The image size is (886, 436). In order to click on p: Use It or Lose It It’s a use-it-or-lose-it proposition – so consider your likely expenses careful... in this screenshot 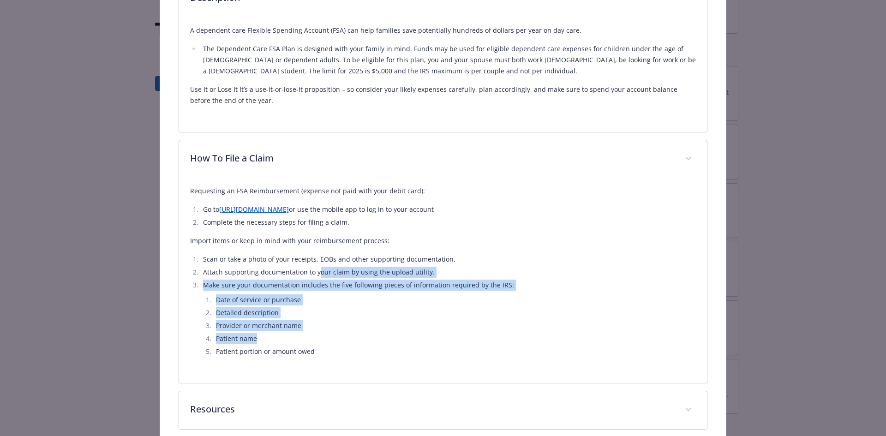, I will do `click(443, 95)`.